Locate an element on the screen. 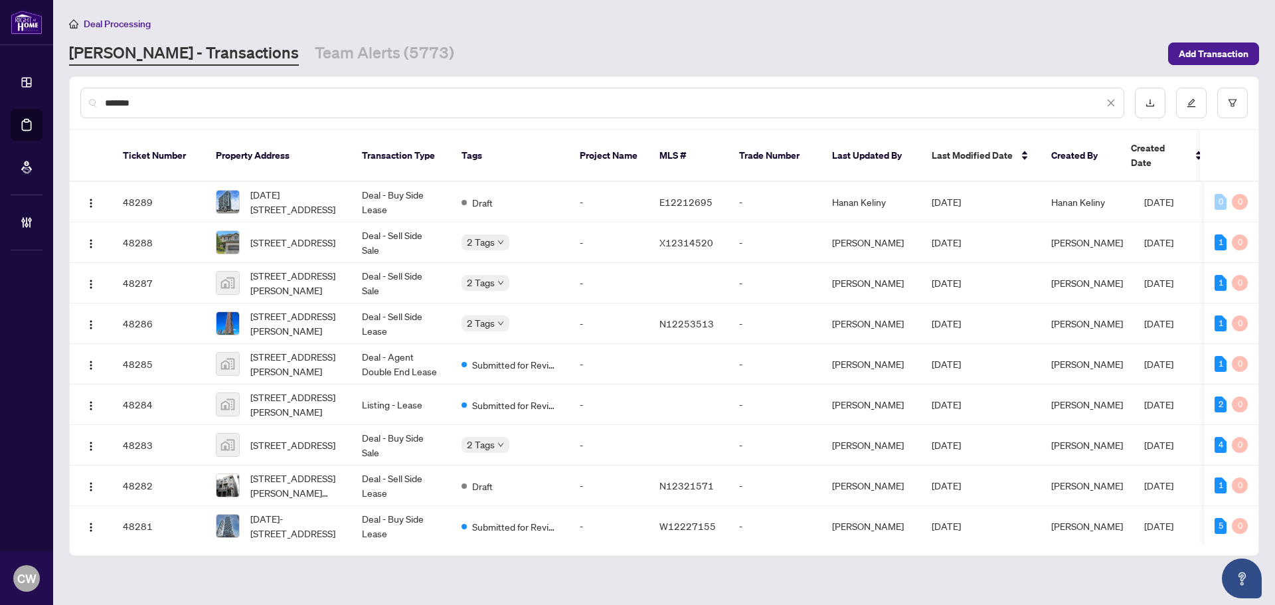 The width and height of the screenshot is (1275, 605). th: Last Modified Date is located at coordinates (981, 156).